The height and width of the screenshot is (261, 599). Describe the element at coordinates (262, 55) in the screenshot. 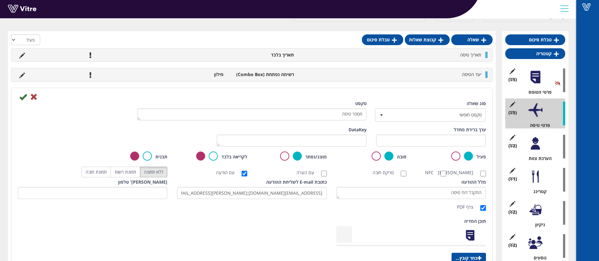

I see `li: תאריך בלבד` at that location.